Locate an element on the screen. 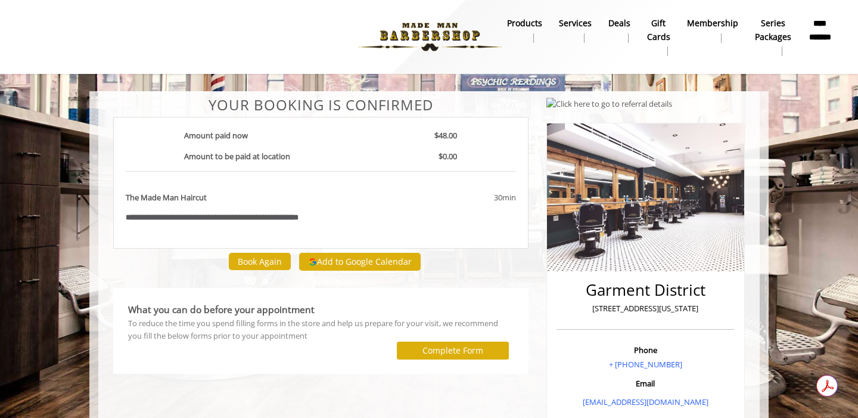 This screenshot has height=418, width=858. a: MembershipMembership is located at coordinates (713, 30).